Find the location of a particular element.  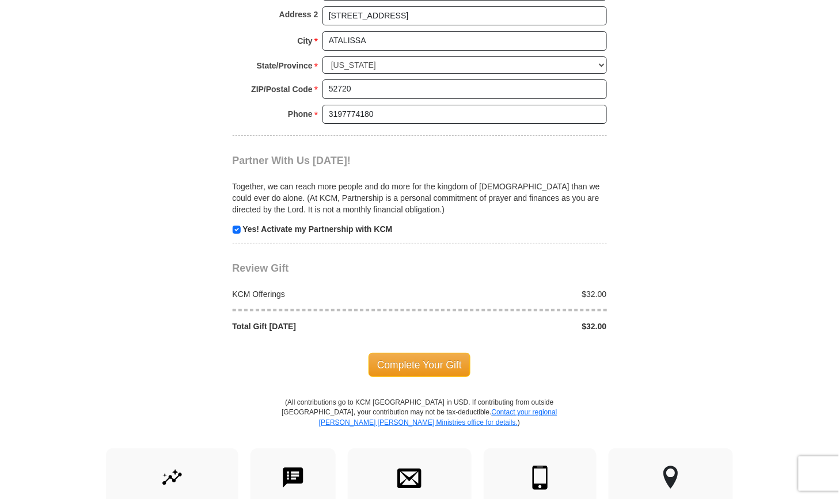

strong: Phone is located at coordinates (300, 114).